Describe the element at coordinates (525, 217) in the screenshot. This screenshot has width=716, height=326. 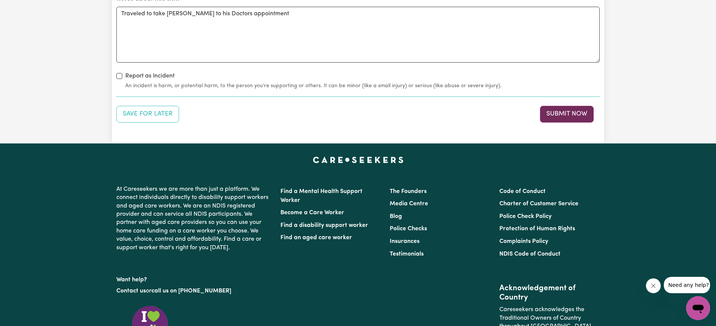
I see `a: Police Check Policy` at that location.